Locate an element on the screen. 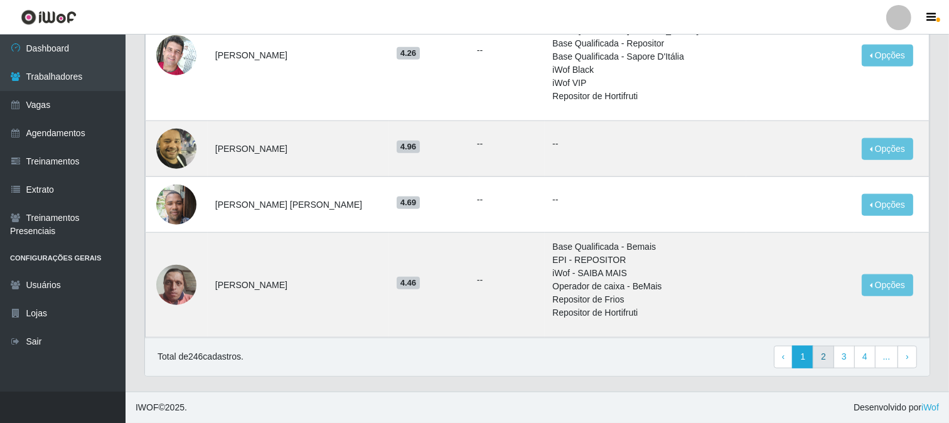 This screenshot has width=949, height=423. span: © 2025 . is located at coordinates (161, 407).